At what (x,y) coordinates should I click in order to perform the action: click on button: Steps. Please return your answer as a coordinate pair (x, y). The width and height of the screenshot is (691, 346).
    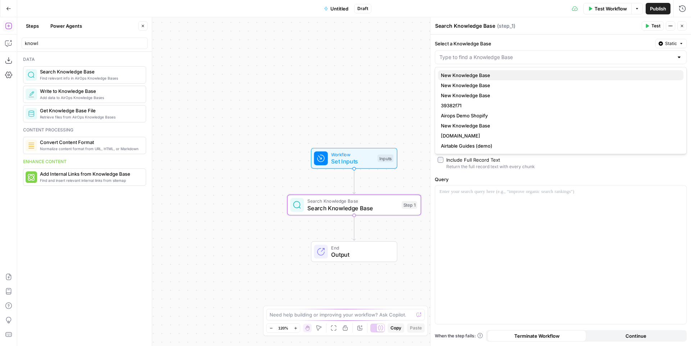
    Looking at the image, I should click on (32, 26).